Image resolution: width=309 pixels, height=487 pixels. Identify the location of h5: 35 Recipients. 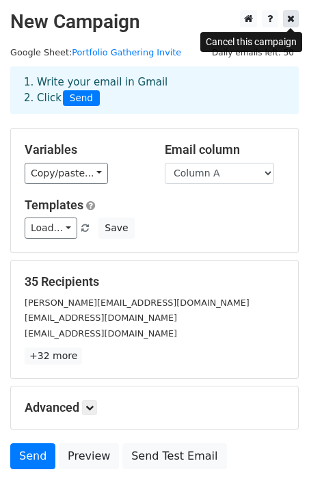
(155, 282).